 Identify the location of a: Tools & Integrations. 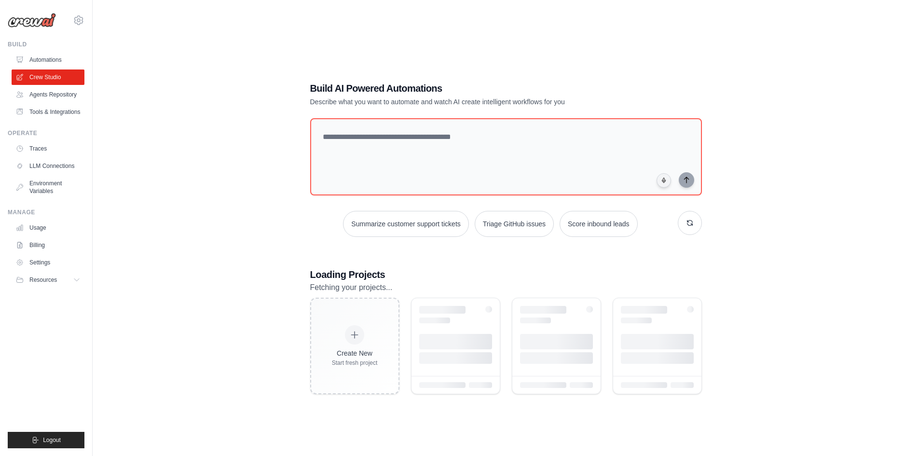
(48, 112).